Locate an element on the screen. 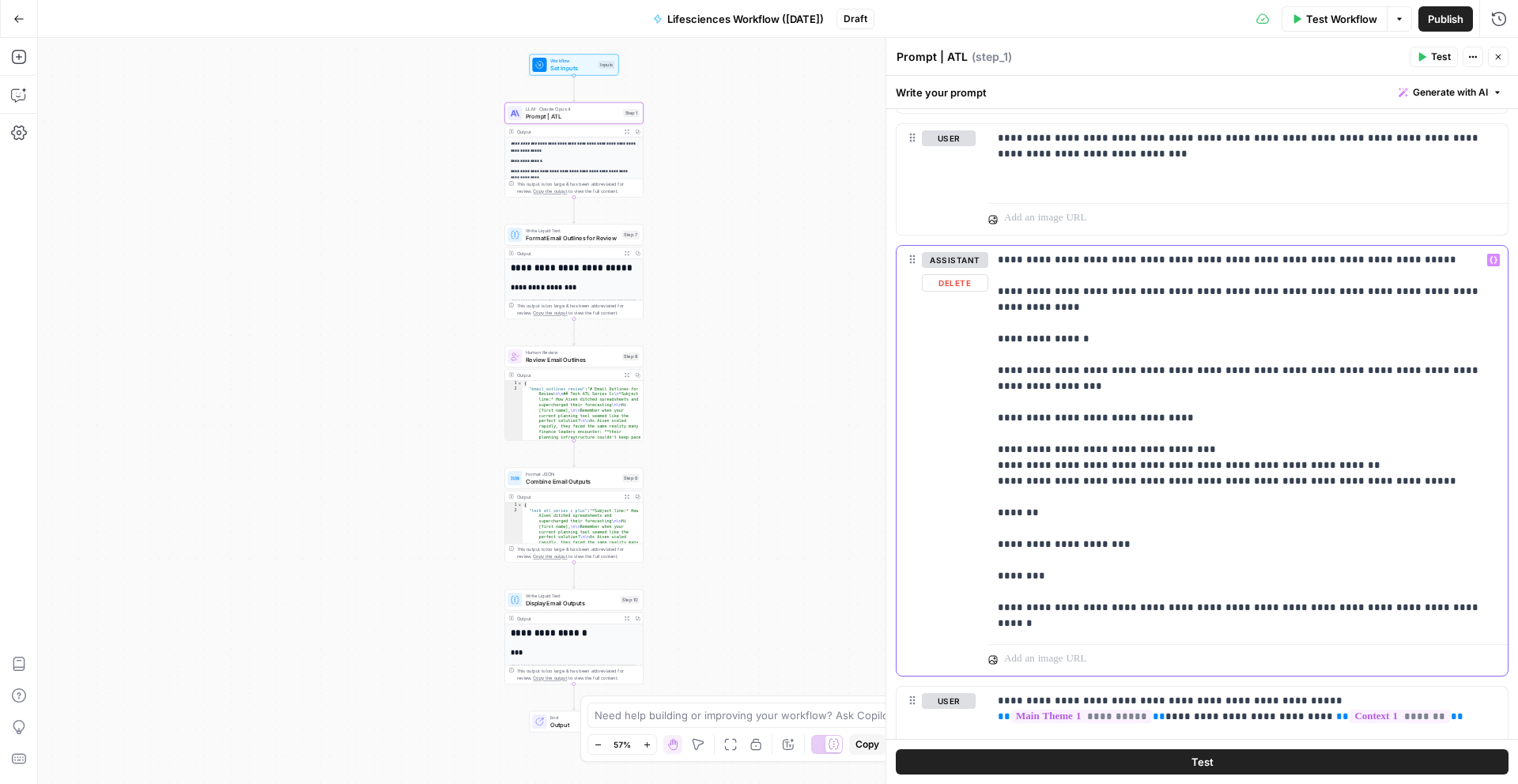 The image size is (1518, 784). span: Set Inputs is located at coordinates (573, 67).